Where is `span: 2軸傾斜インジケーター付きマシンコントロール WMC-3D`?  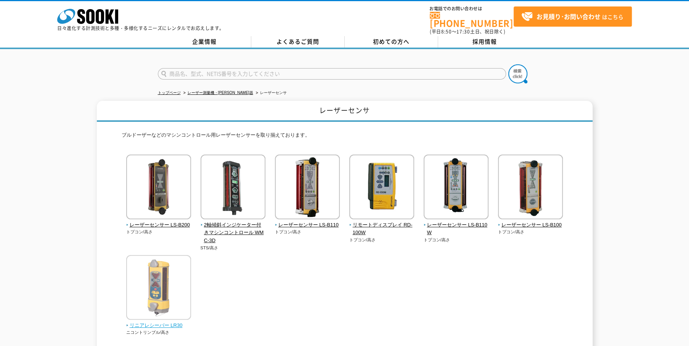 span: 2軸傾斜インジケーター付きマシンコントロール WMC-3D is located at coordinates (233, 233).